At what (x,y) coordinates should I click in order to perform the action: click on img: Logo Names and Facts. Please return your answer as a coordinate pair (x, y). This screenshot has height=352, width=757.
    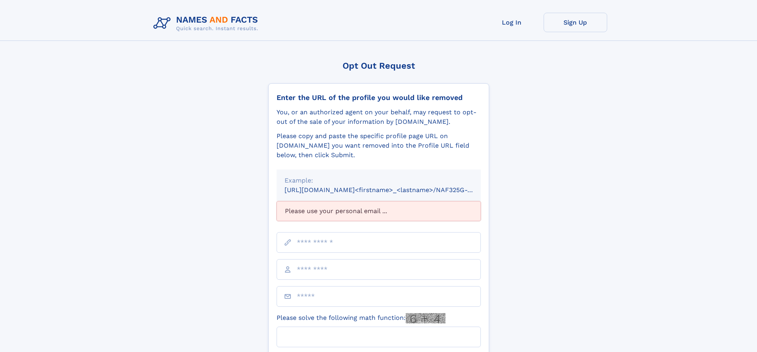
    Looking at the image, I should click on (207, 23).